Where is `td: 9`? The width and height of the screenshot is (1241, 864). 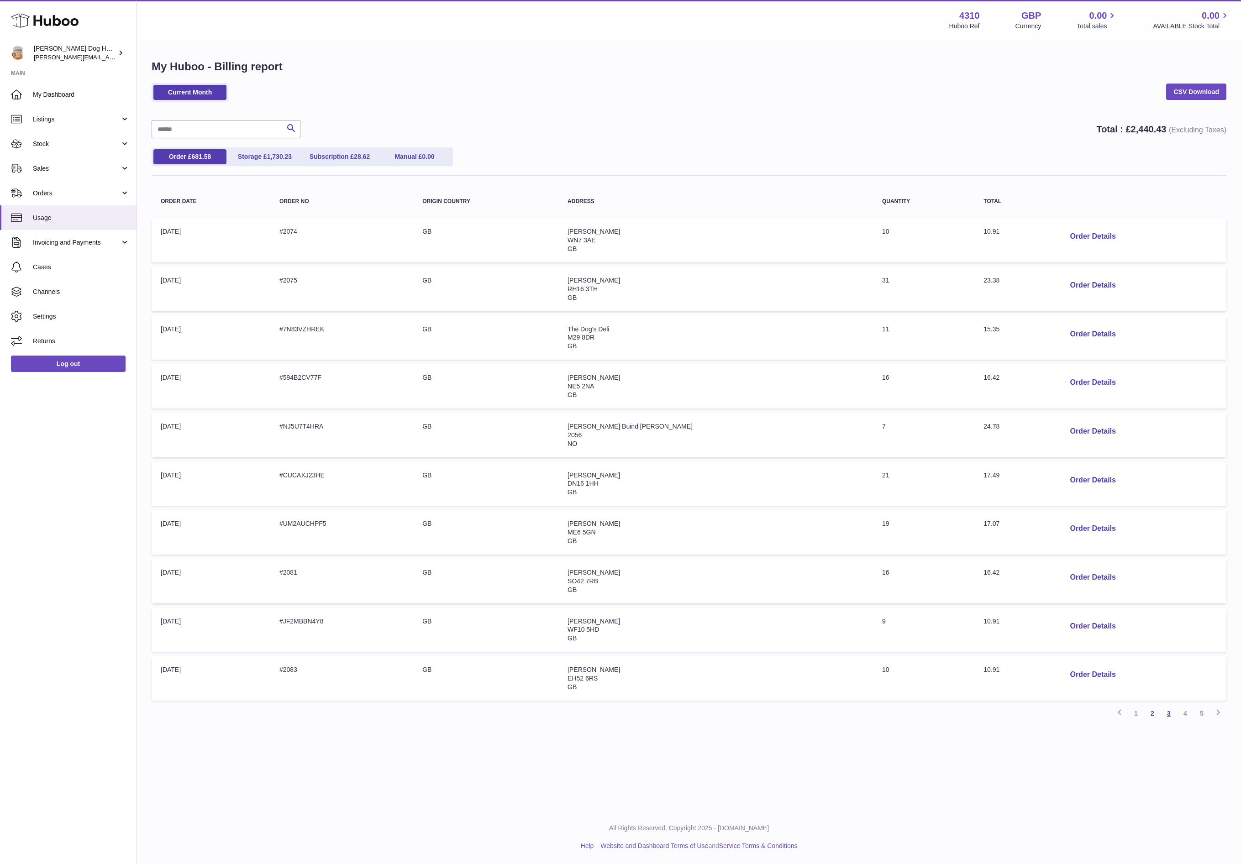
td: 9 is located at coordinates (923, 630).